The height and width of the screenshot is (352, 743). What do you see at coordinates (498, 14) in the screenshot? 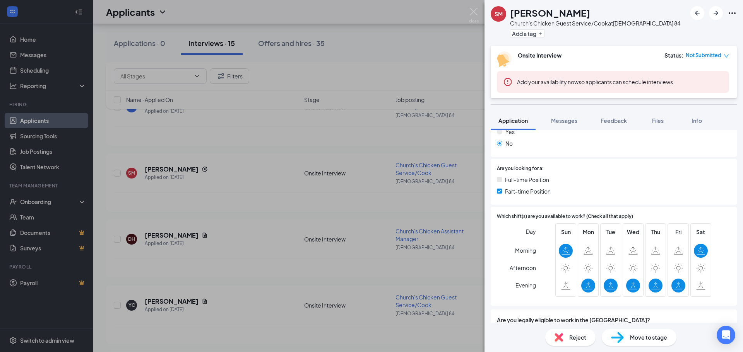
I see `div: SM` at bounding box center [498, 14].